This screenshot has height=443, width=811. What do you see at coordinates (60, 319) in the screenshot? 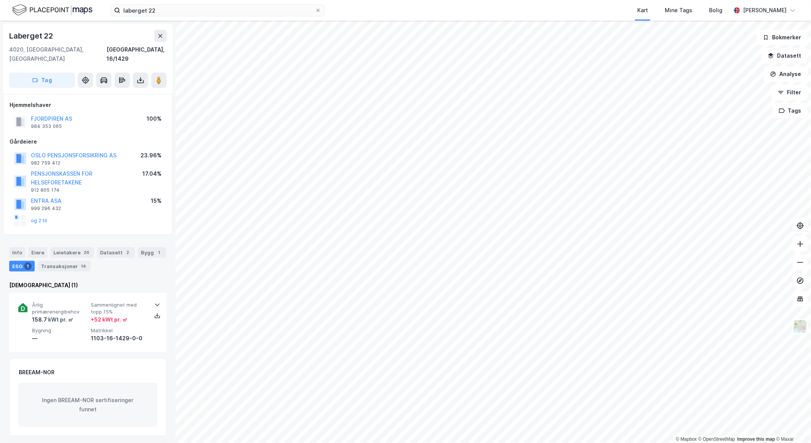
I see `div: kWt pr. ㎡` at bounding box center [60, 319].